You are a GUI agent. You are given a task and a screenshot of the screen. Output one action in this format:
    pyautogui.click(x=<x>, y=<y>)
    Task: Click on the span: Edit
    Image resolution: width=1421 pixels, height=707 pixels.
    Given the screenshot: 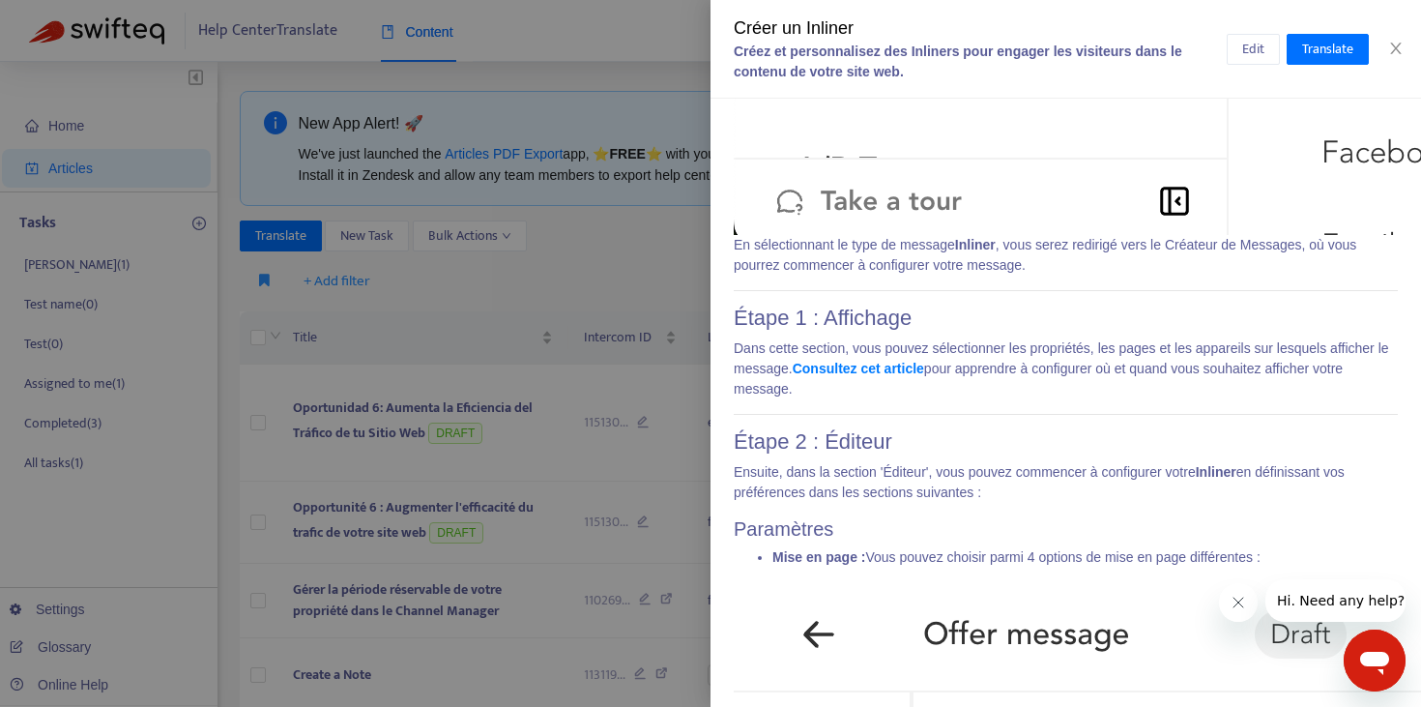 What is the action you would take?
    pyautogui.click(x=1253, y=49)
    